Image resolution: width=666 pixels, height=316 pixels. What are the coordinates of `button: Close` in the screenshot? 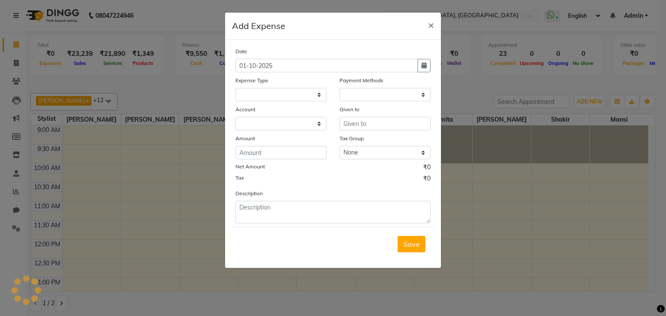 It's located at (431, 25).